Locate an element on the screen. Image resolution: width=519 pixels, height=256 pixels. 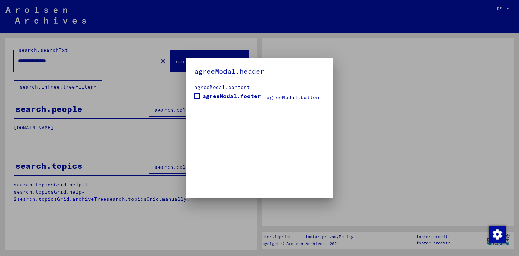
span: agreeModal.footer is located at coordinates (232, 96).